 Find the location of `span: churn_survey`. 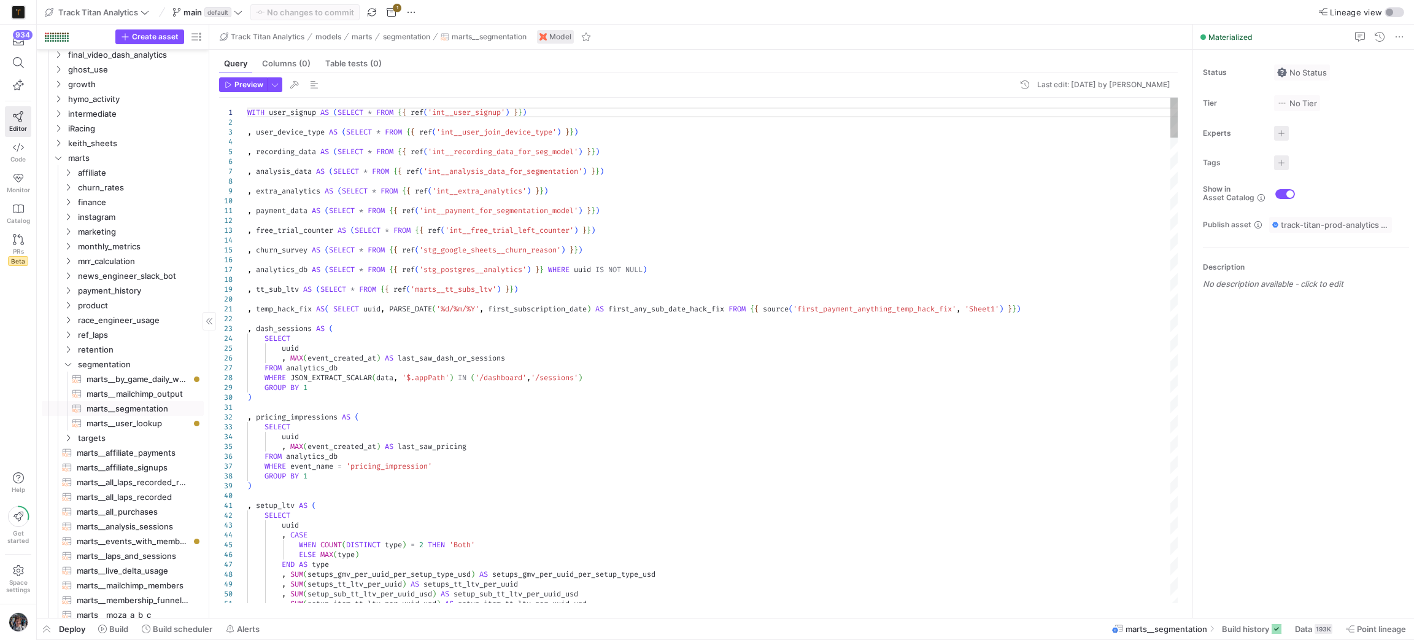

span: churn_survey is located at coordinates (282, 250).